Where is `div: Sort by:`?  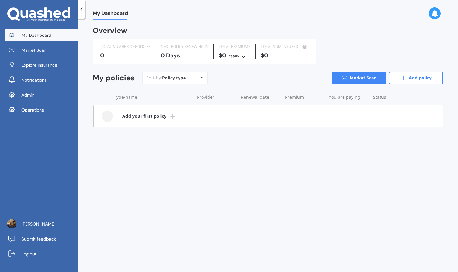 div: Sort by: is located at coordinates (166, 78).